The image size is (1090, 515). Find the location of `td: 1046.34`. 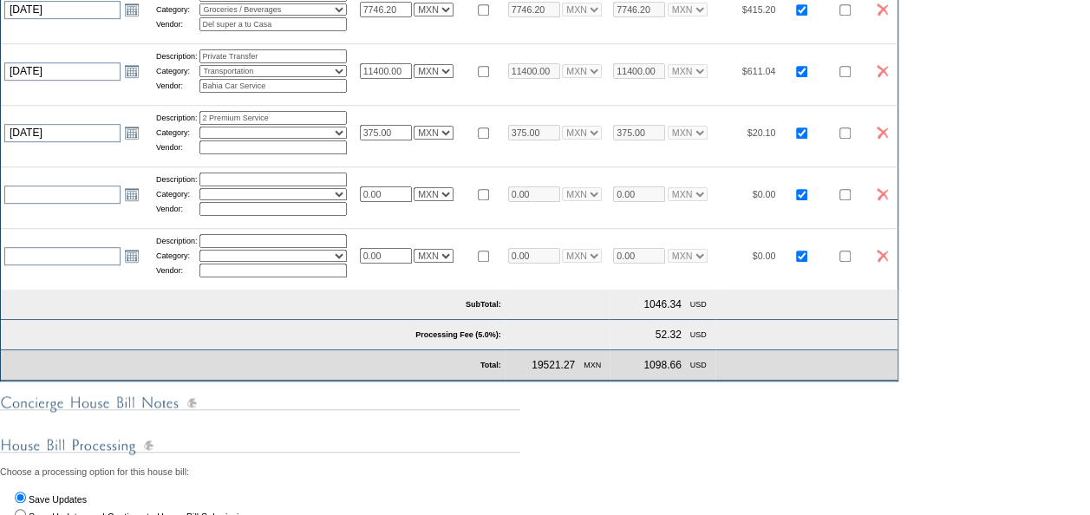

td: 1046.34 is located at coordinates (661, 304).